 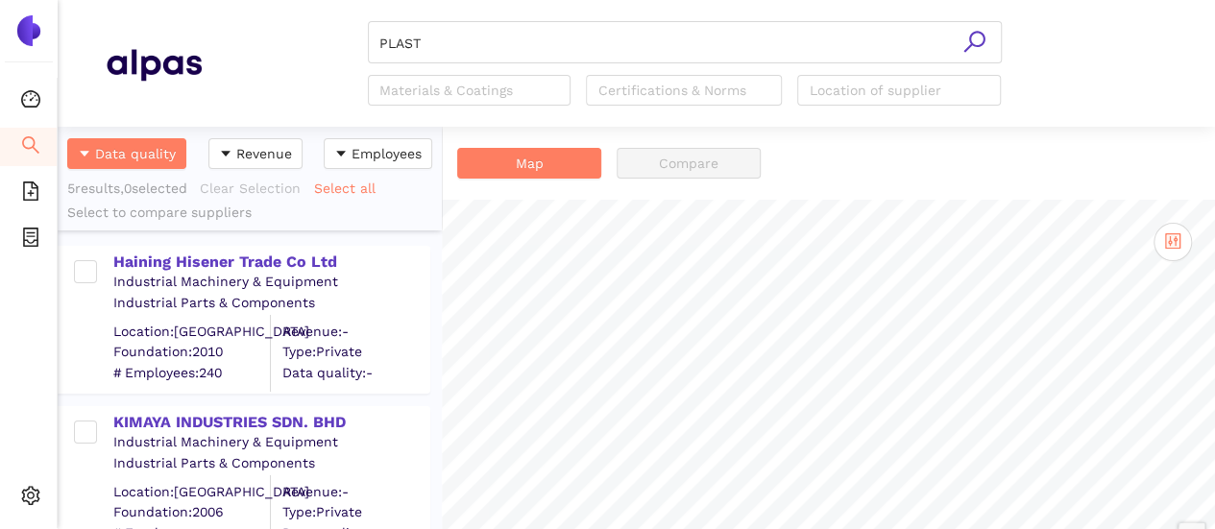 I want to click on span: Revenue, so click(x=264, y=154).